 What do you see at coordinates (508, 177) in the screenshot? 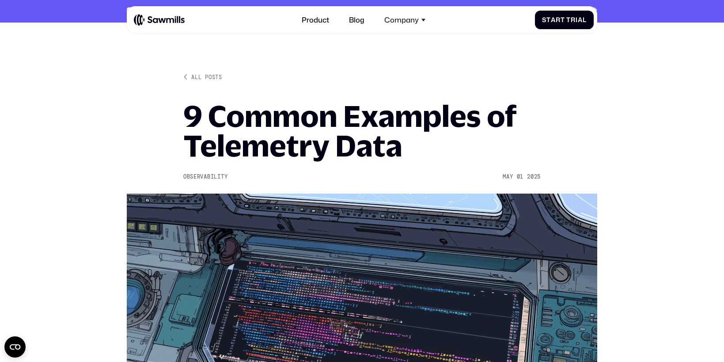
I see `div: May` at bounding box center [508, 177].